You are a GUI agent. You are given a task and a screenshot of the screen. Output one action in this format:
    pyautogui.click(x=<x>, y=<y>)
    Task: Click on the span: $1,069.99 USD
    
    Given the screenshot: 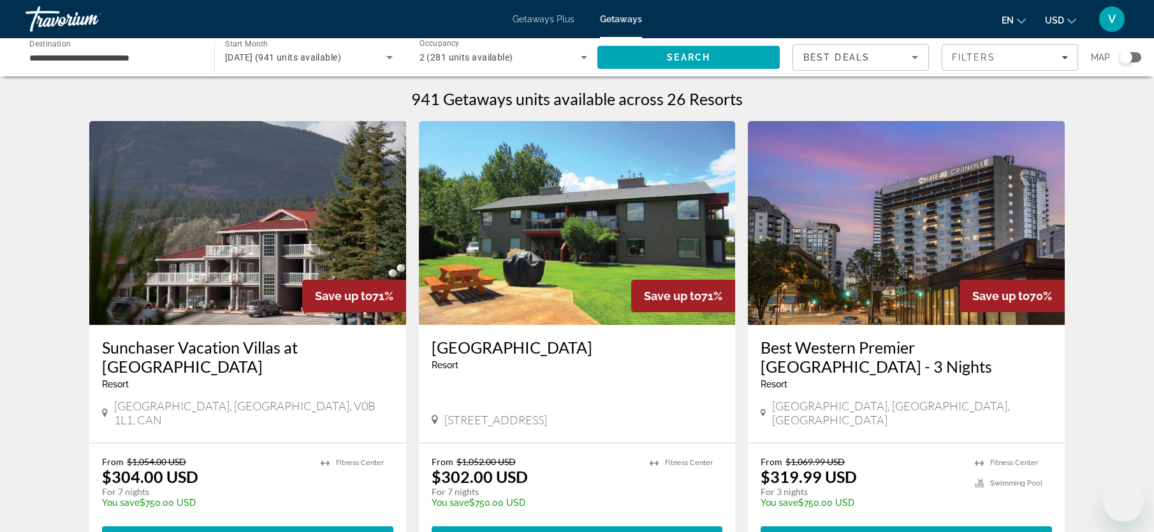 What is the action you would take?
    pyautogui.click(x=815, y=462)
    